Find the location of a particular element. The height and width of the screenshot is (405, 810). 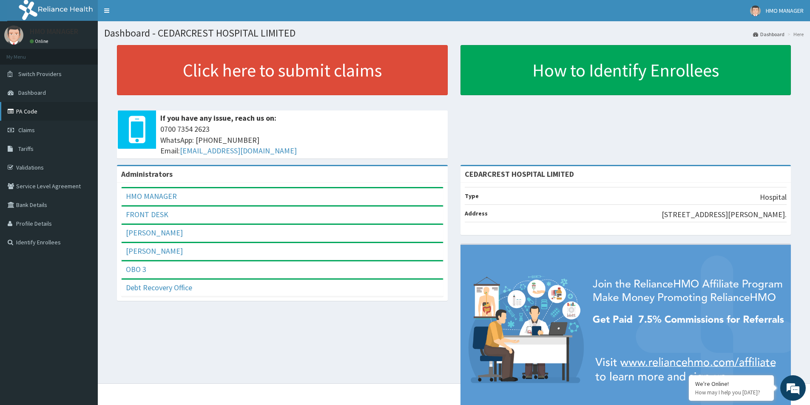

p: How may I help you today? is located at coordinates (732, 393).